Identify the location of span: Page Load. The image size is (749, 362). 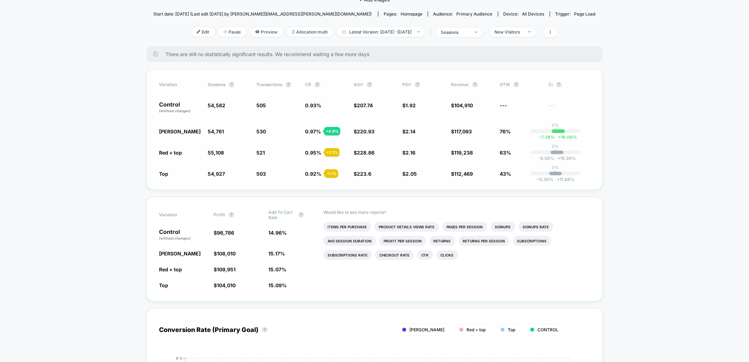
(585, 14).